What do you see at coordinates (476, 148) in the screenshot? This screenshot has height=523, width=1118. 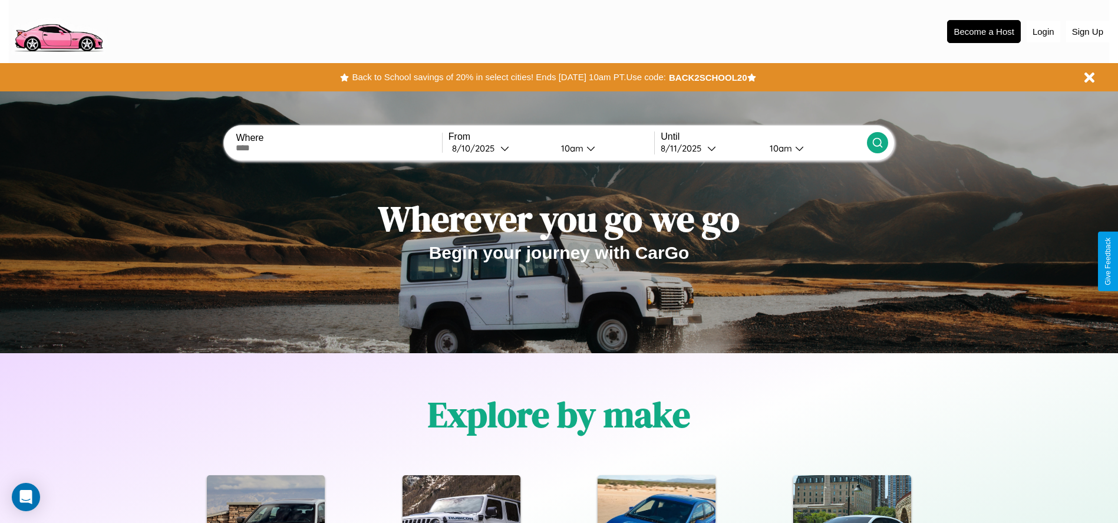 I see `div: 8 / 10 / 2025` at bounding box center [476, 148].